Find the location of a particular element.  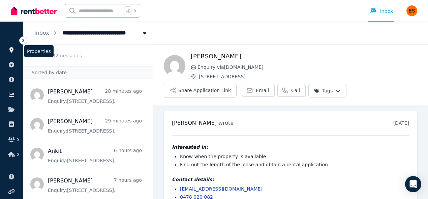

div: Open Intercom Messenger is located at coordinates (413, 184).